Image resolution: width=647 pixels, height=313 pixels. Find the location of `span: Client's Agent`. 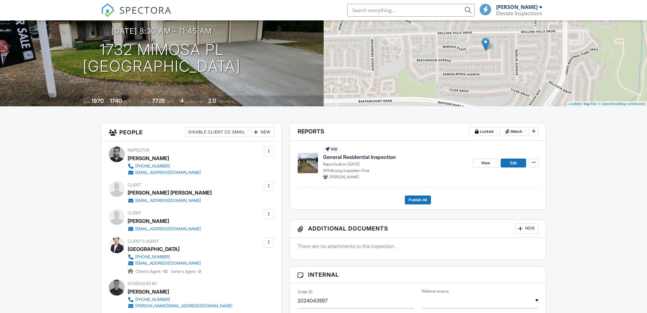

span: Client's Agent is located at coordinates (143, 241).